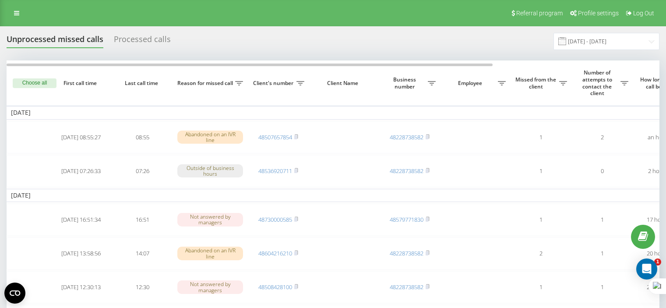 Image resolution: width=666 pixels, height=308 pixels. What do you see at coordinates (142, 171) in the screenshot?
I see `td: 07:26` at bounding box center [142, 171].